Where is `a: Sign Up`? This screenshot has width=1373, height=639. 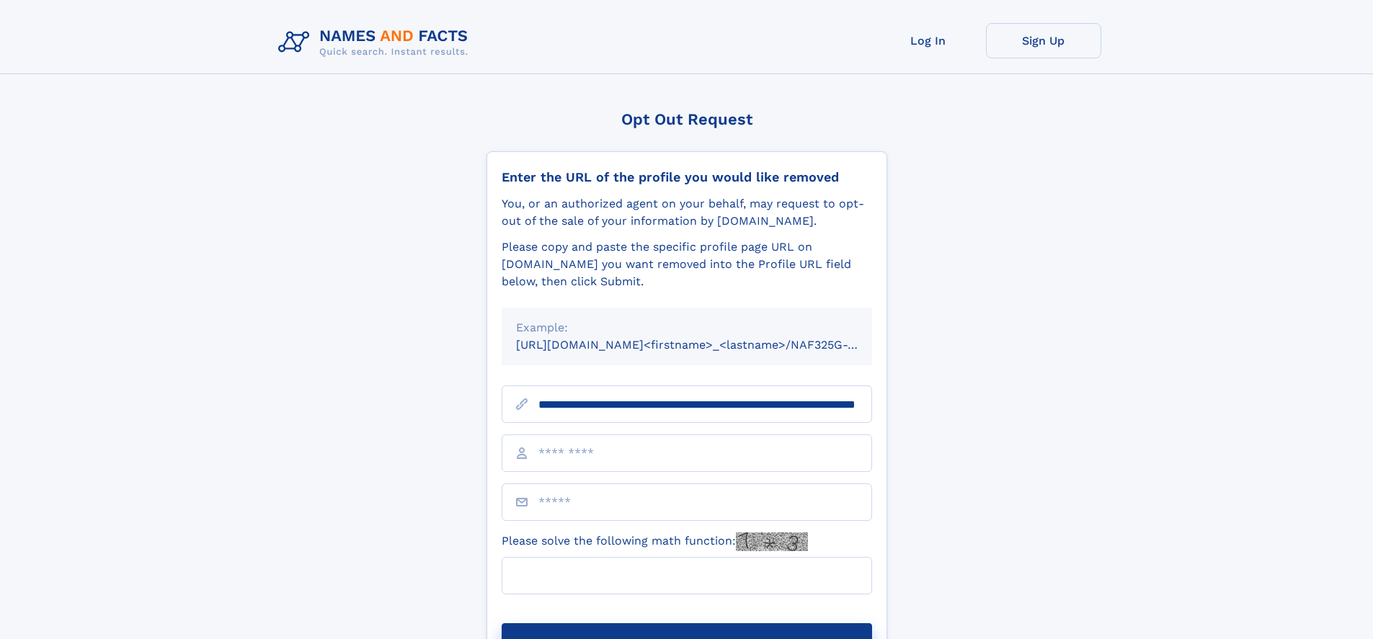
a: Sign Up is located at coordinates (1043, 40).